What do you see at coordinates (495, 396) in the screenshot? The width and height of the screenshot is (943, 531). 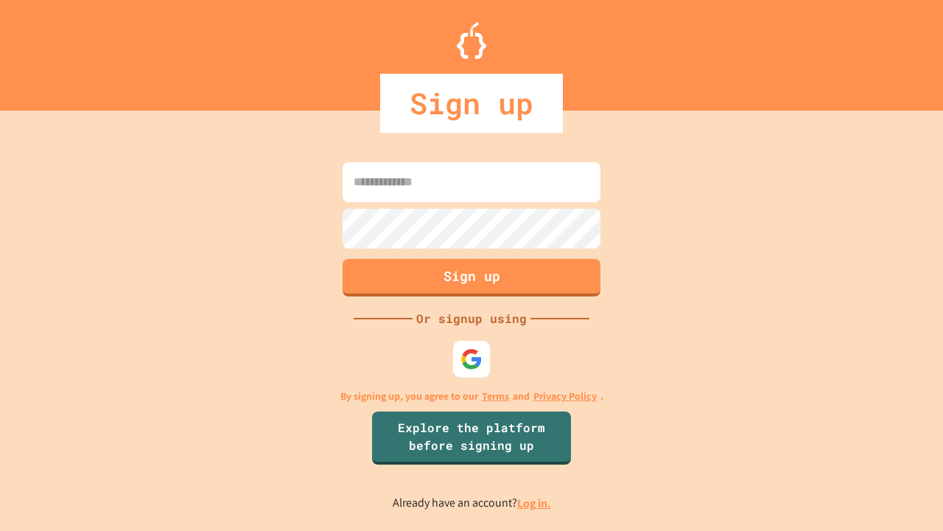 I see `a: Terms` at bounding box center [495, 396].